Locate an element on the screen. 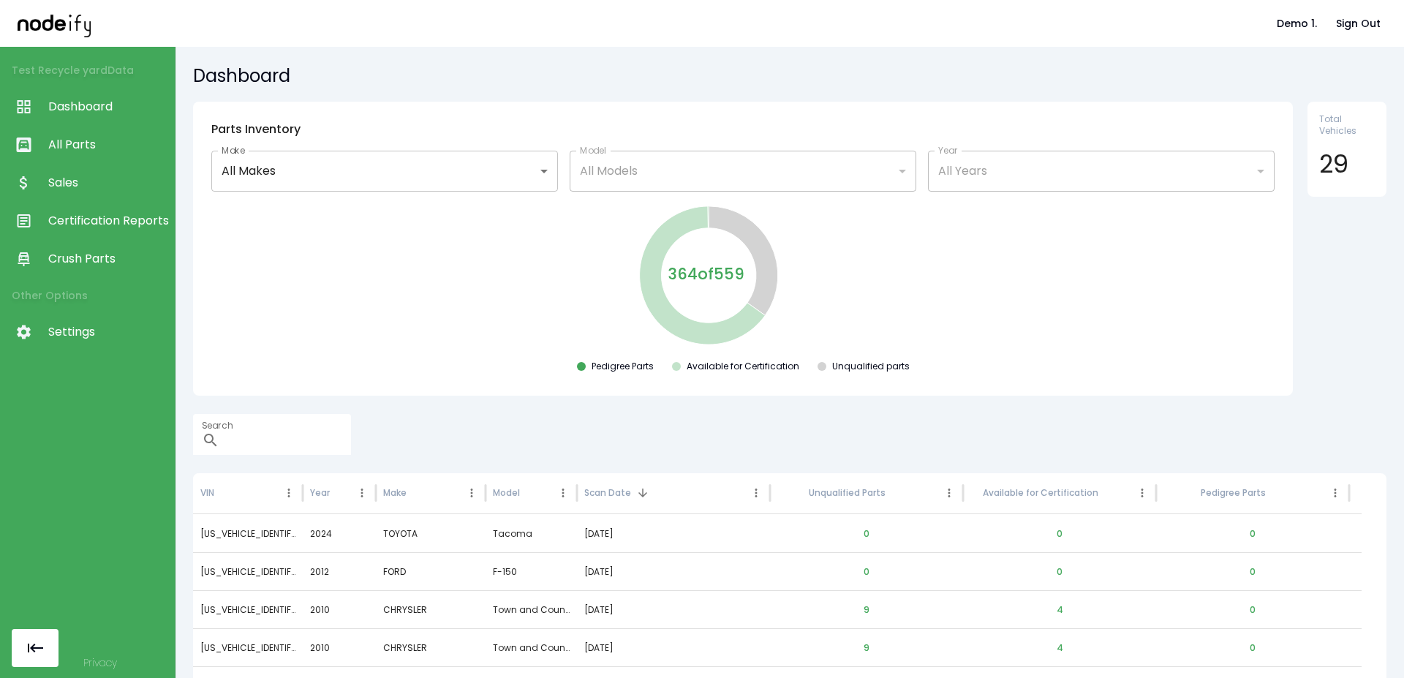  div: Unqualified Parts is located at coordinates (847, 493).